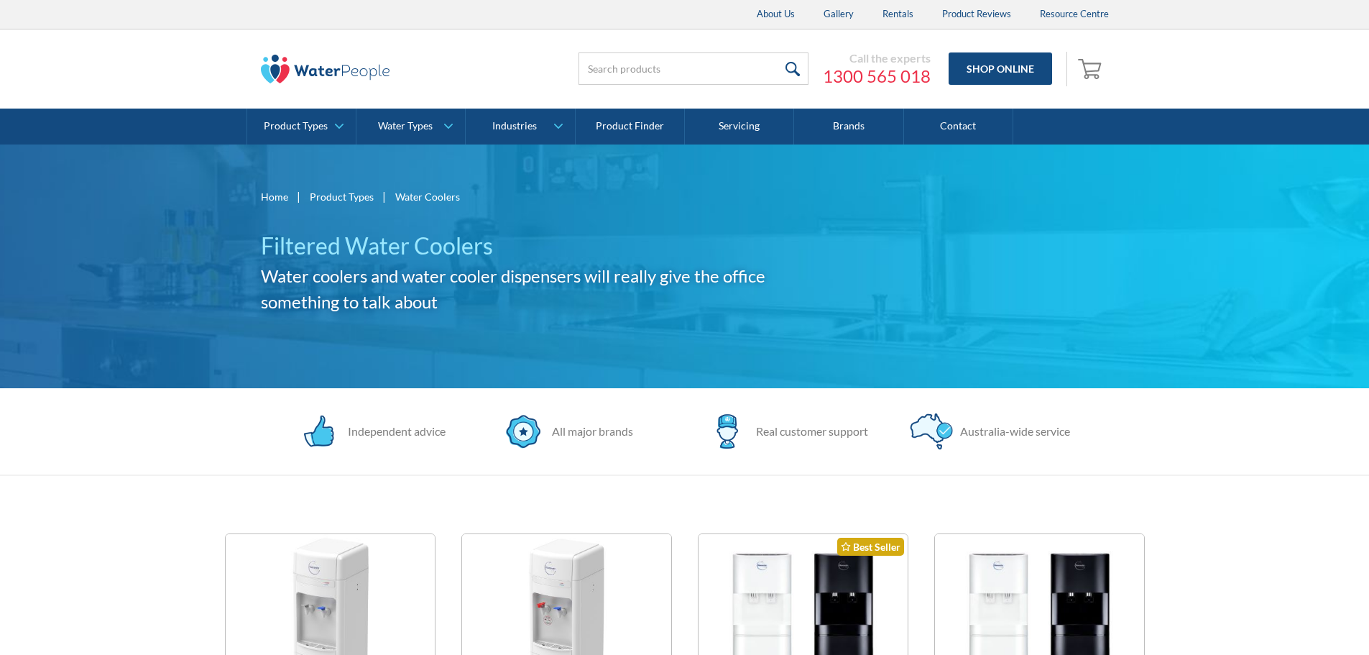 This screenshot has width=1369, height=655. Describe the element at coordinates (1092, 68) in the screenshot. I see `img: shopping cart` at that location.